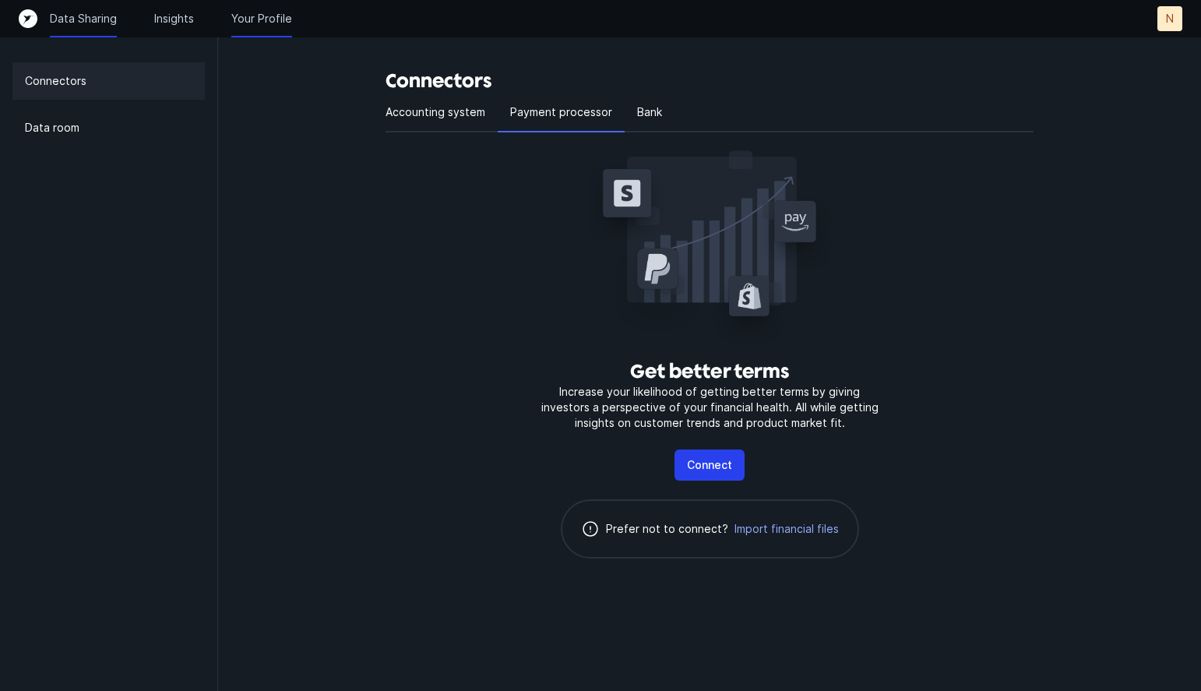  Describe the element at coordinates (262, 19) in the screenshot. I see `p: Your Profile` at that location.